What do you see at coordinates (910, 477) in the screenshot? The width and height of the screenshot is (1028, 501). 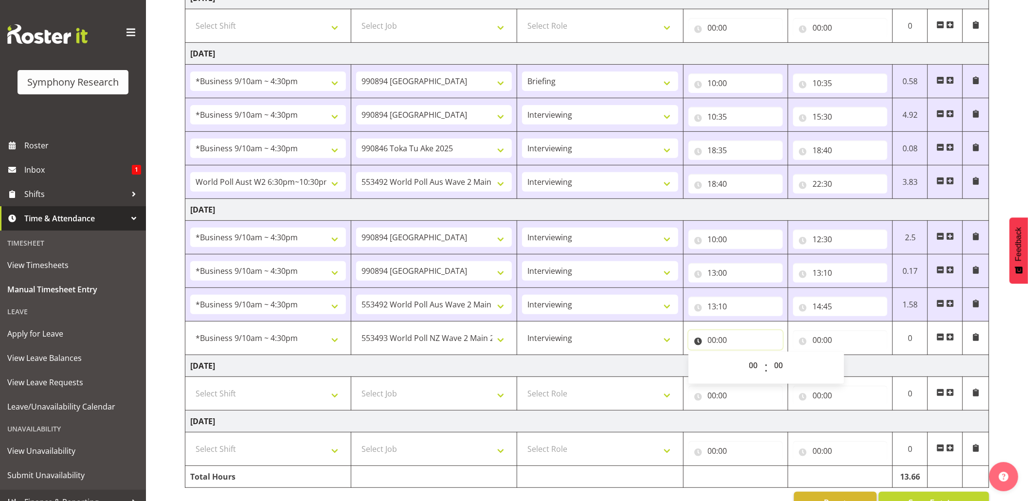 I see `td: 13.66` at bounding box center [910, 477].